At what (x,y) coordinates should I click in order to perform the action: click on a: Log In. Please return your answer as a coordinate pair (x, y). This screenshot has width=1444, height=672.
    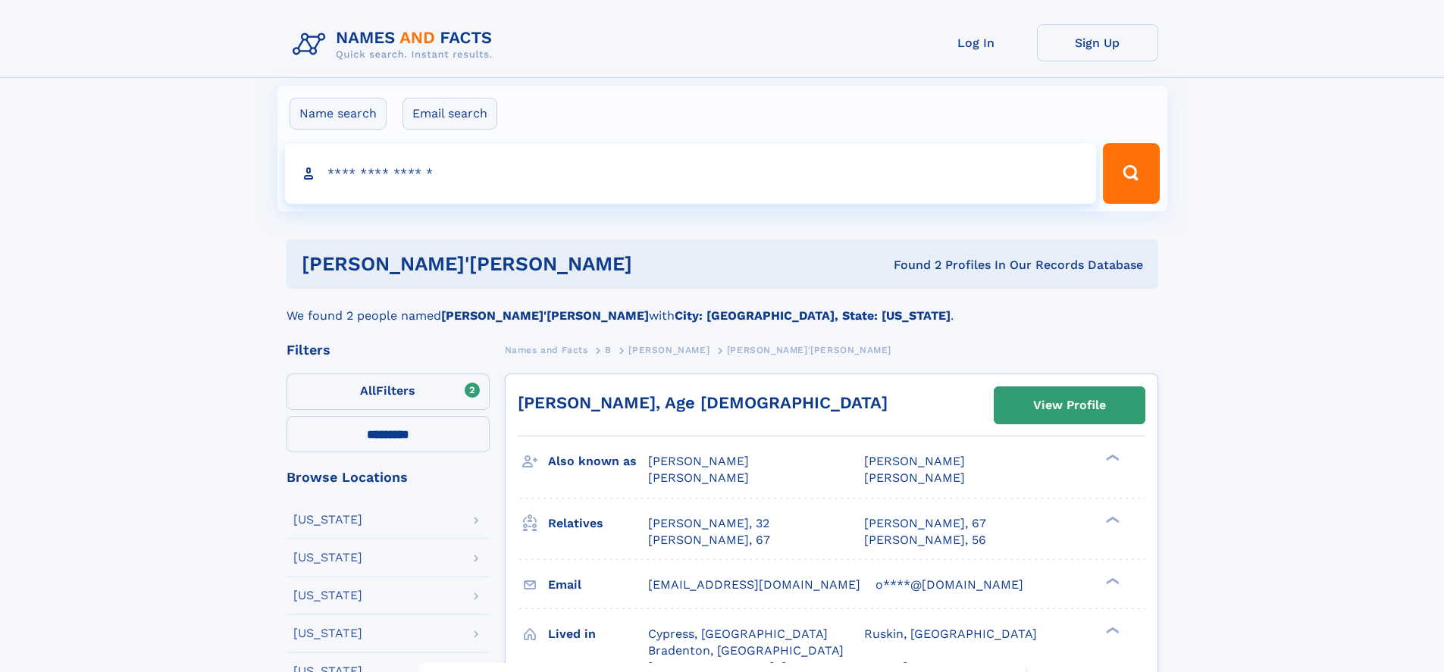
    Looking at the image, I should click on (976, 42).